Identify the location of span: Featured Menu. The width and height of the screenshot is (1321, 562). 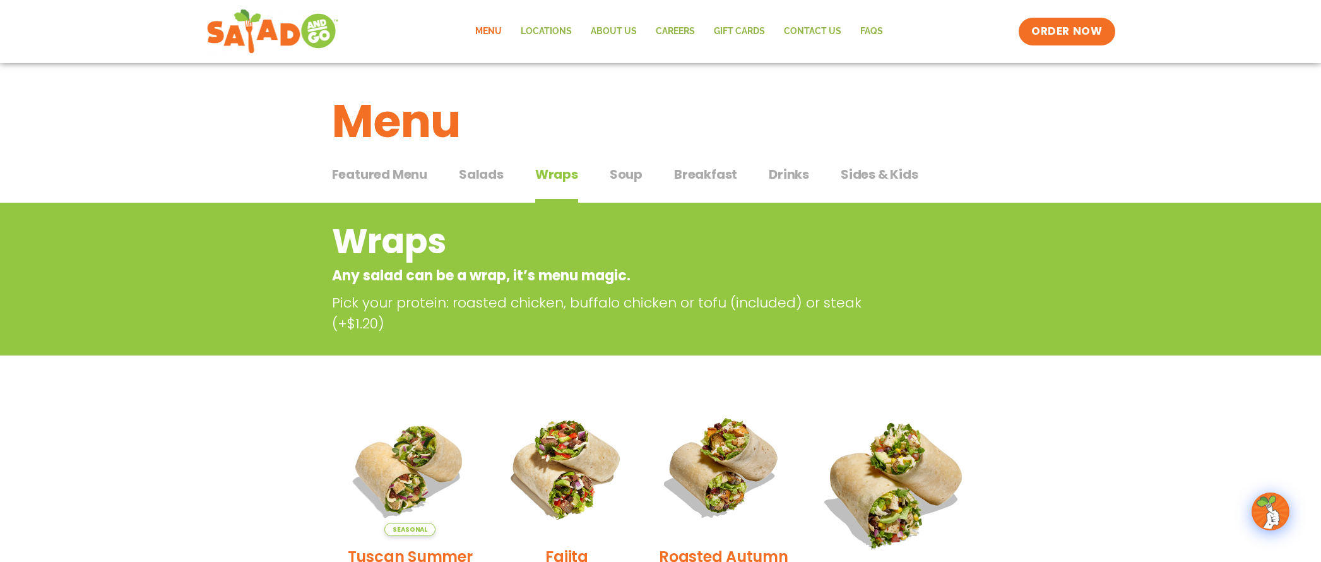
(379, 174).